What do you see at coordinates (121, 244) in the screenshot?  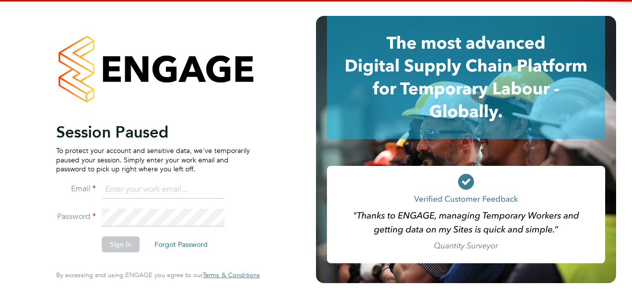 I see `button: Sign In` at bounding box center [121, 244].